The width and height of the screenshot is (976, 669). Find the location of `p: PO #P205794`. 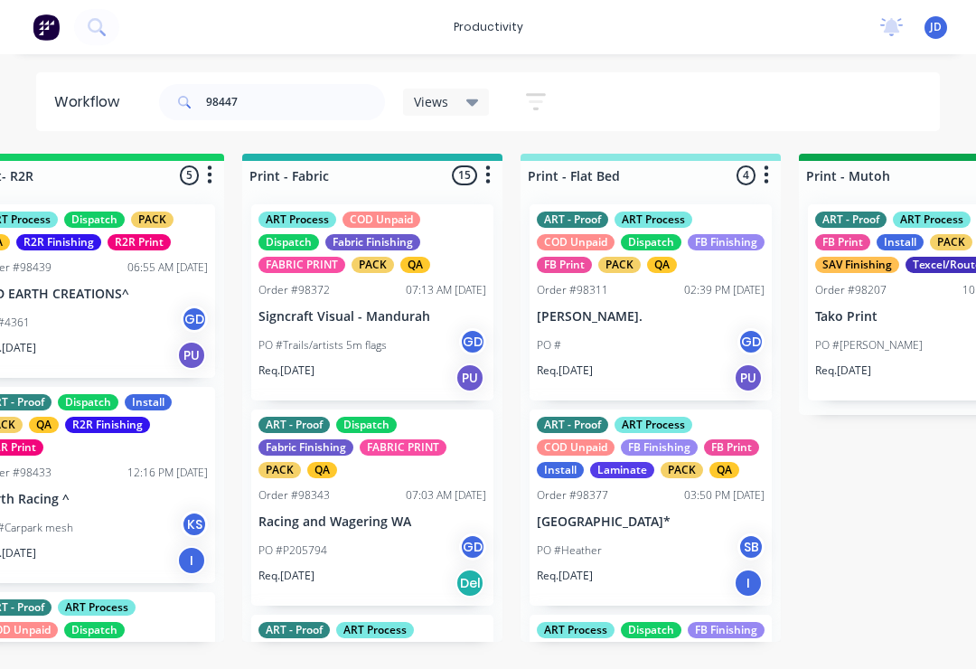

p: PO #P205794 is located at coordinates (293, 550).